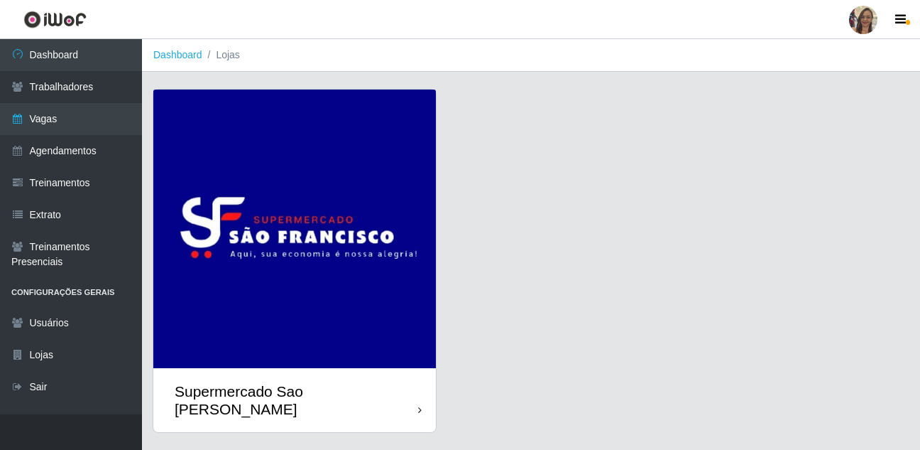 The height and width of the screenshot is (450, 920). Describe the element at coordinates (295, 229) in the screenshot. I see `img: cardImg` at that location.